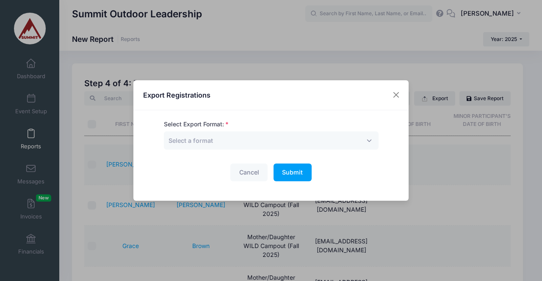  Describe the element at coordinates (176, 95) in the screenshot. I see `h4: Export Registrations` at that location.